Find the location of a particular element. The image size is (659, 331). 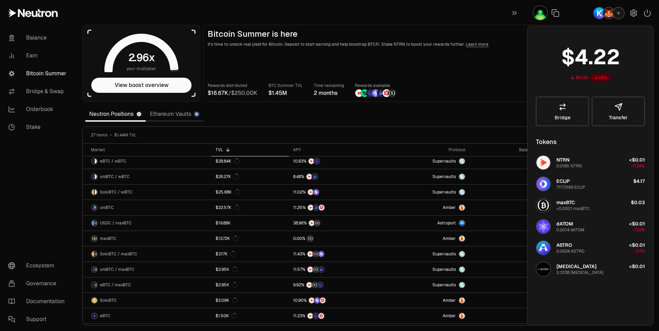

span: $4.17 is located at coordinates (639, 181).